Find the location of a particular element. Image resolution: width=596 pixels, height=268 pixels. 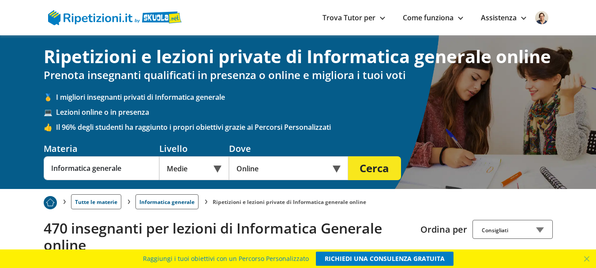

img: Piu prenotato is located at coordinates (50, 203).